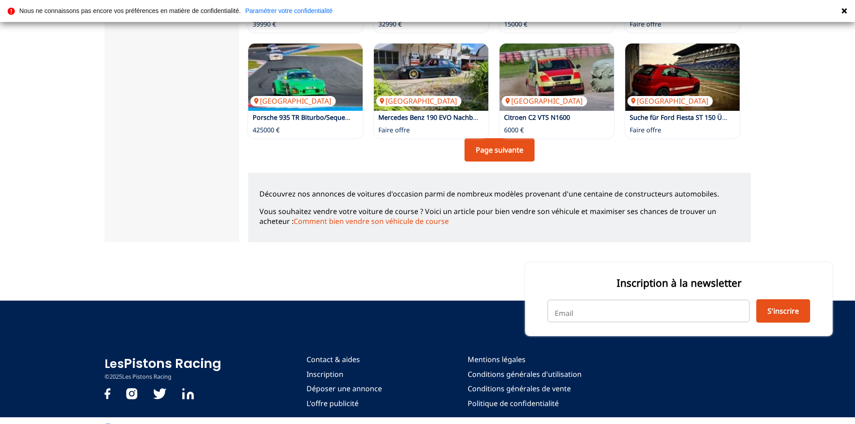 The height and width of the screenshot is (424, 855). What do you see at coordinates (114, 364) in the screenshot?
I see `span: Les` at bounding box center [114, 364].